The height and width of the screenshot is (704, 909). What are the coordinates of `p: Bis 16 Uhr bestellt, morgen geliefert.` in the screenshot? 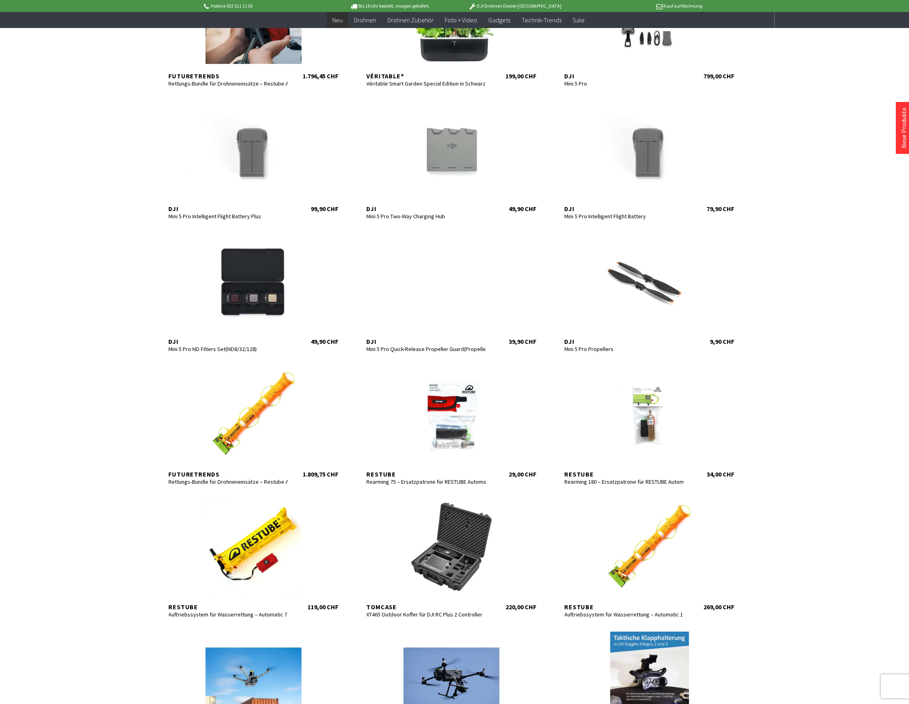 It's located at (390, 6).